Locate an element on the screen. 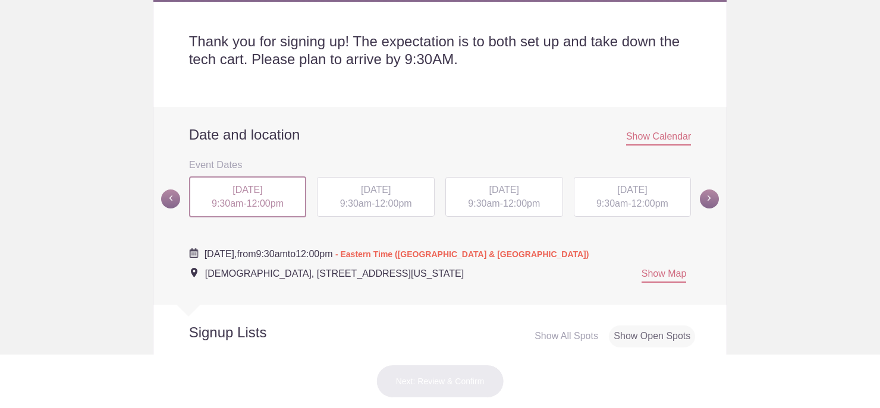 Image resolution: width=880 pixels, height=408 pixels. a: Show Map is located at coordinates (664, 276).